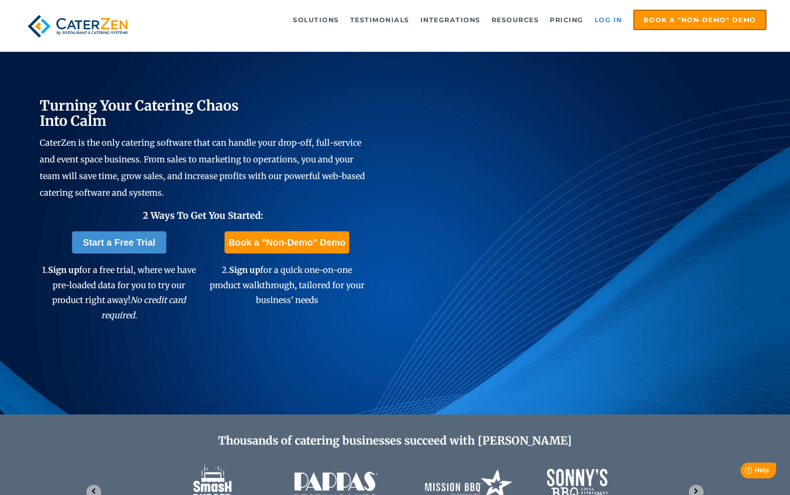 The height and width of the screenshot is (495, 790). What do you see at coordinates (287, 285) in the screenshot?
I see `span: 2. for a quick one-on-one product walkthrough, tailored for your business' needs` at bounding box center [287, 285].